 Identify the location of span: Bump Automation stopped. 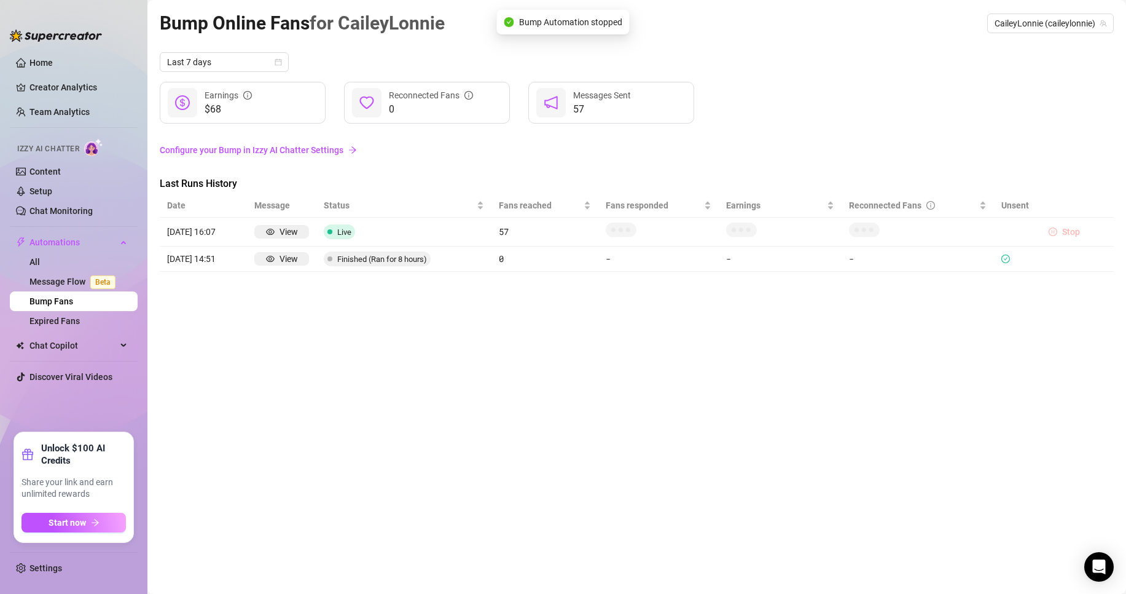
(571, 22).